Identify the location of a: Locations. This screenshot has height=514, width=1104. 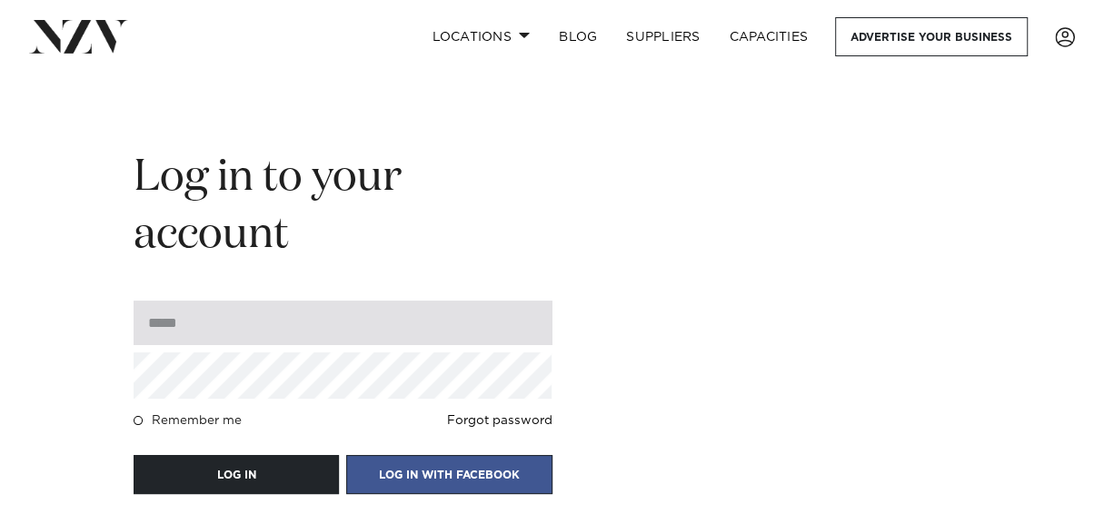
(481, 36).